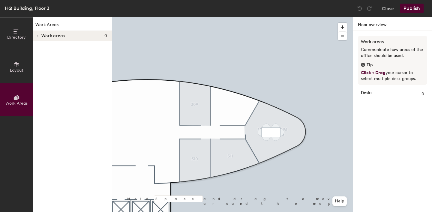 Image resolution: width=432 pixels, height=212 pixels. Describe the element at coordinates (388, 8) in the screenshot. I see `button: Close` at that location.